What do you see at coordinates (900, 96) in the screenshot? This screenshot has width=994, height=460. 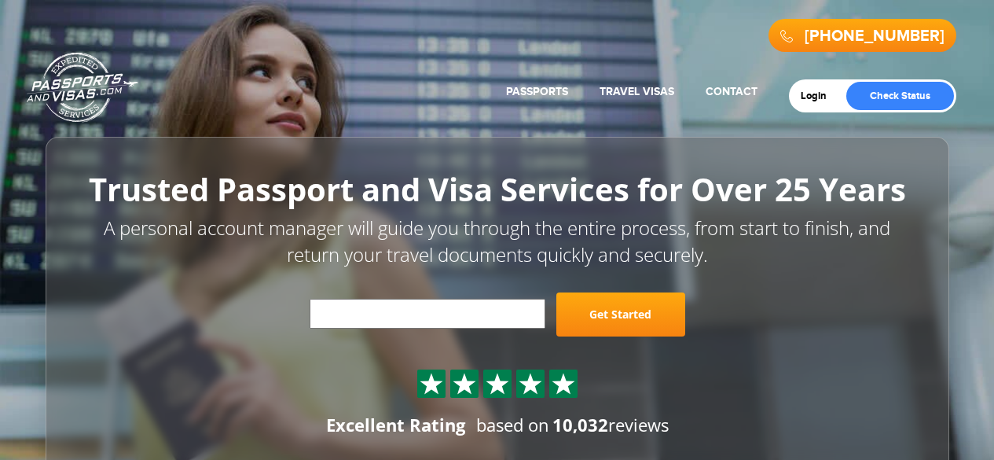 I see `a: Check Status` at bounding box center [900, 96].